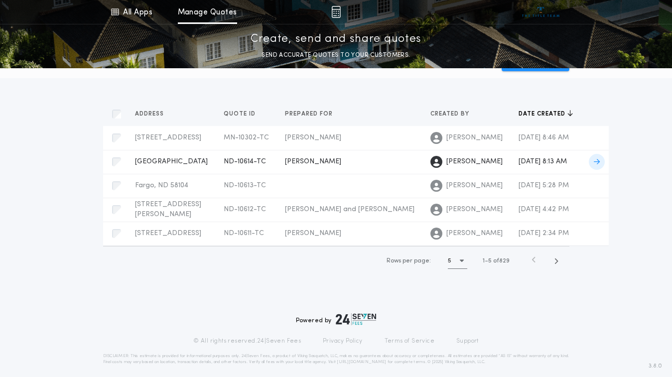  What do you see at coordinates (501, 261) in the screenshot?
I see `span: of 829` at bounding box center [501, 261].